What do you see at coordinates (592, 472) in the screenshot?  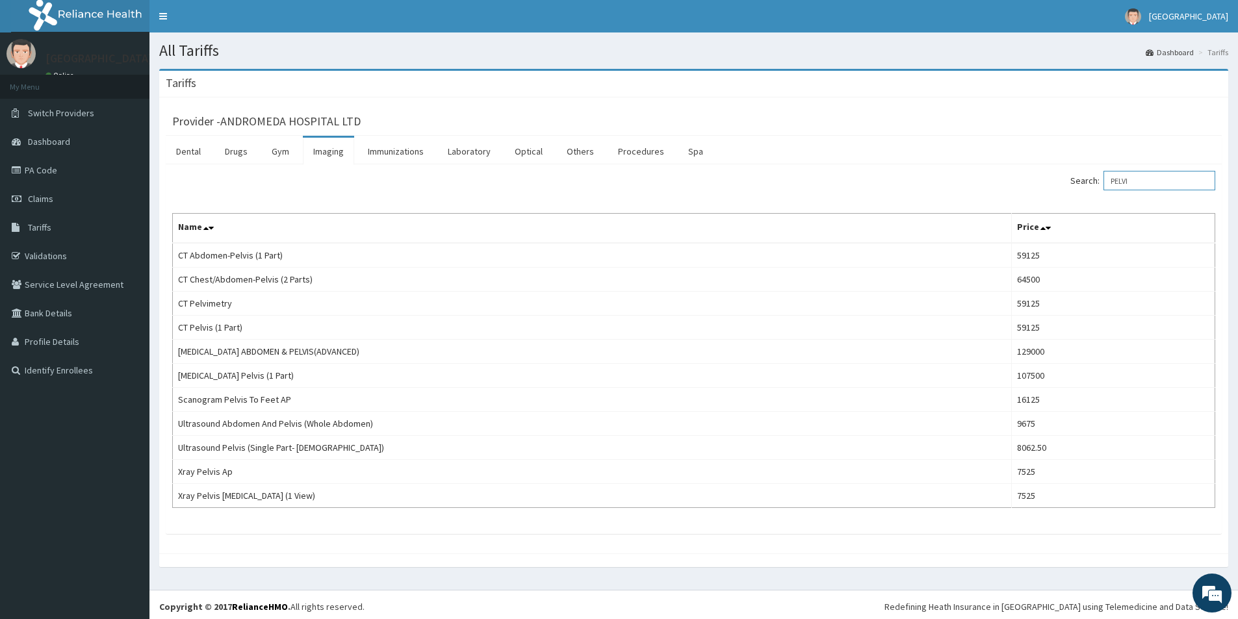 I see `td: Xray Pelvis Ap` at bounding box center [592, 472].